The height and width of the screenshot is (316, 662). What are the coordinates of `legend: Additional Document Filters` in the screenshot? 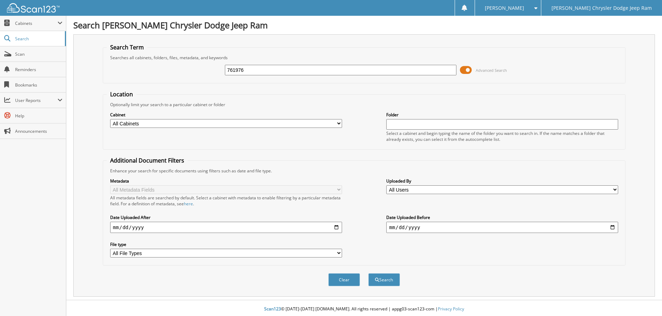 It's located at (147, 161).